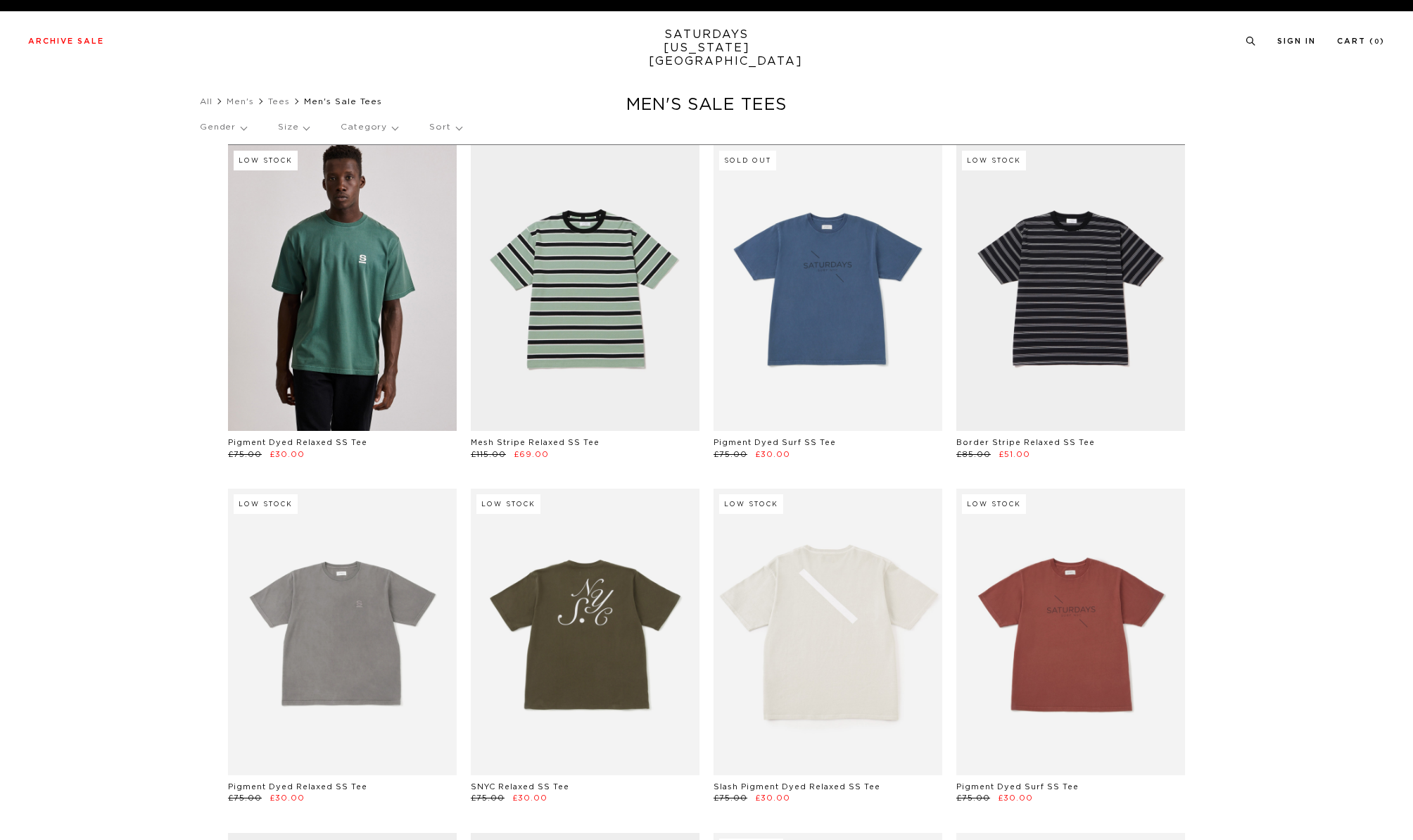 This screenshot has width=1413, height=840. I want to click on a: Tees, so click(279, 101).